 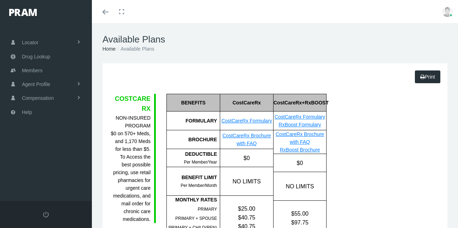 What do you see at coordinates (135, 49) in the screenshot?
I see `li: Available Plans` at bounding box center [135, 49].